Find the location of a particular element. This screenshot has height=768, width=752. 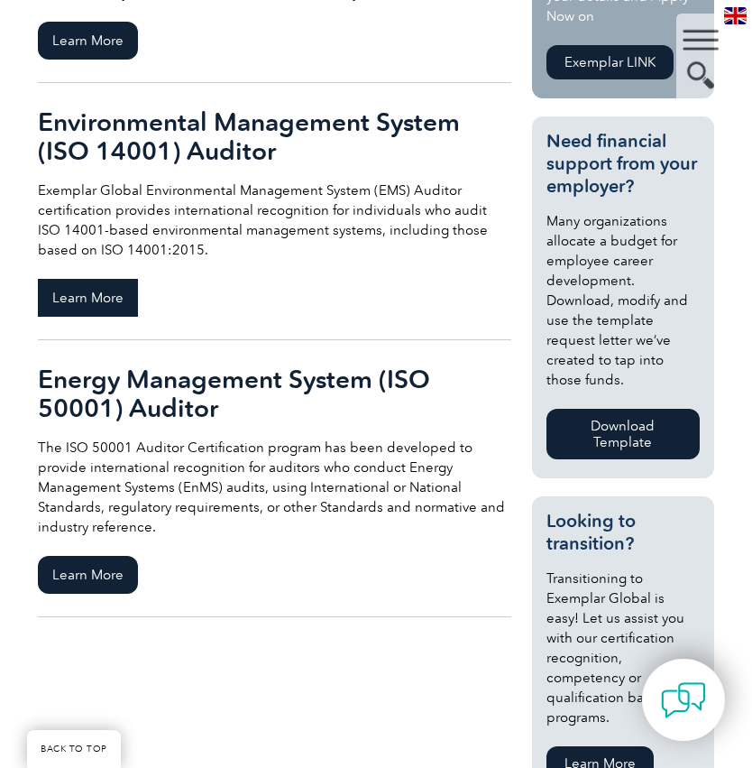

h2: Environmental Management System (ISO 14001) Auditor is located at coordinates (274, 136).